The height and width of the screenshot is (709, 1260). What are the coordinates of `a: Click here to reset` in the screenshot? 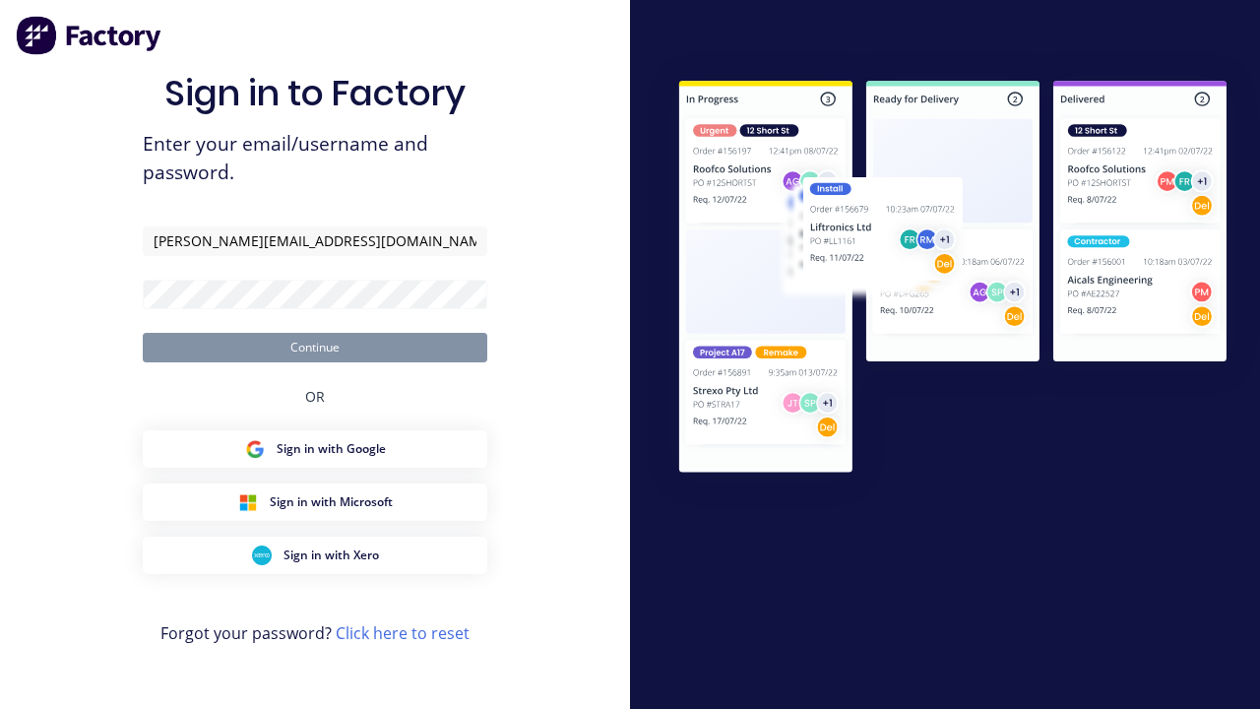 It's located at (403, 633).